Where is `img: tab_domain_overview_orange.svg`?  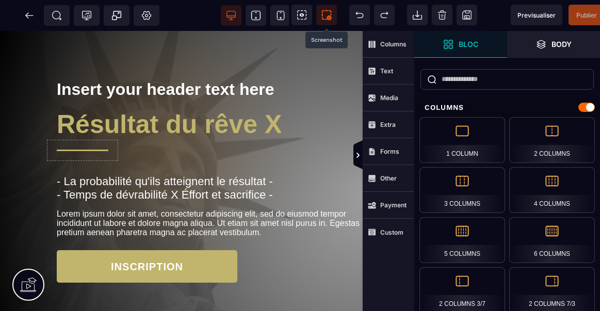 img: tab_domain_overview_orange.svg is located at coordinates (46, 64).